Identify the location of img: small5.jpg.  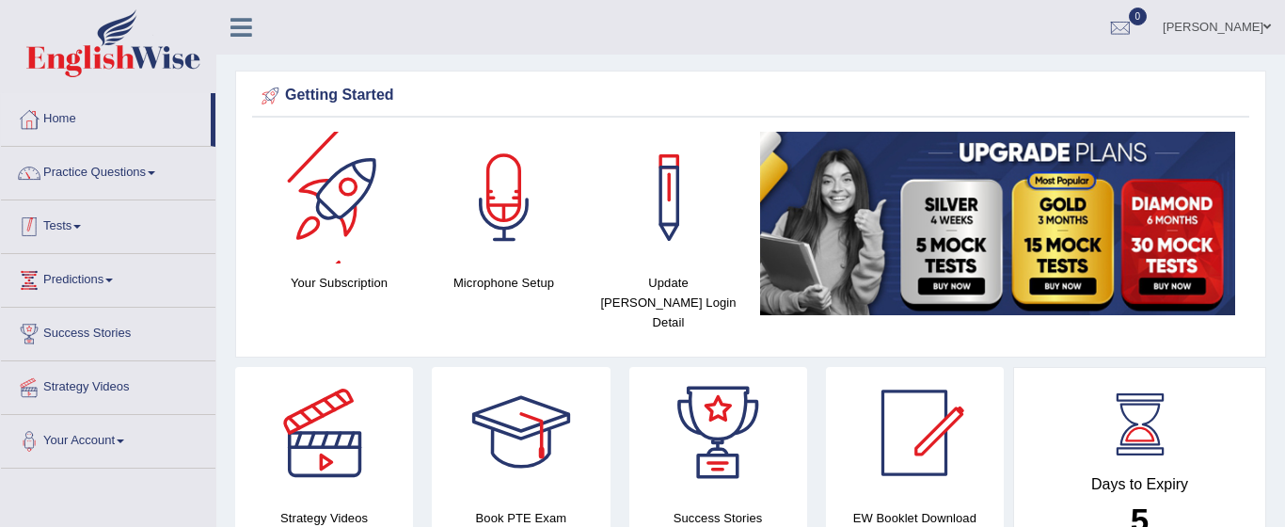
(997, 223).